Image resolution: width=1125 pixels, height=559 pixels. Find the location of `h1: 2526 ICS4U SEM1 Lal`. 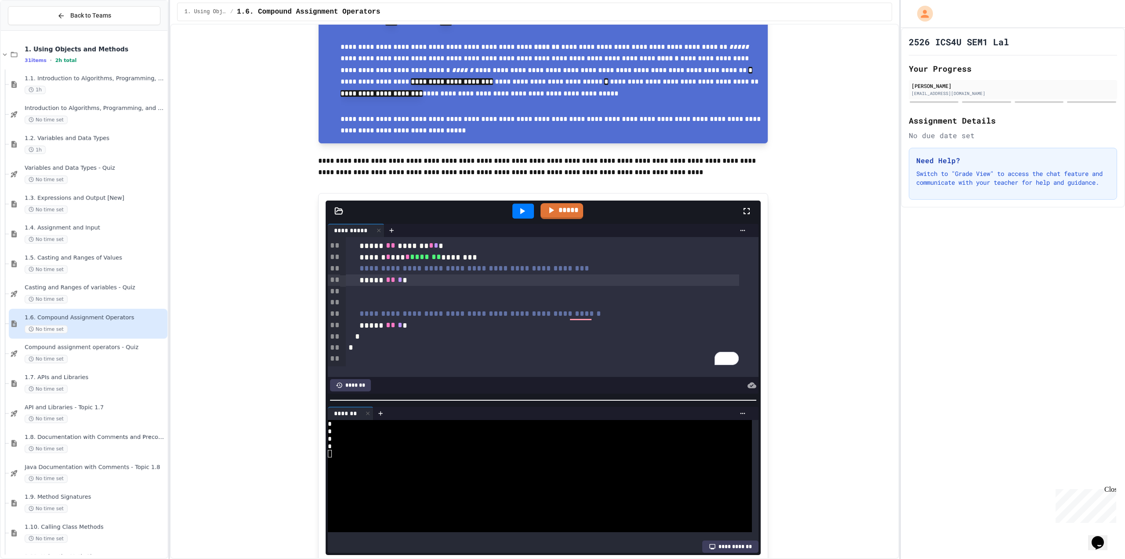

h1: 2526 ICS4U SEM1 Lal is located at coordinates (959, 42).